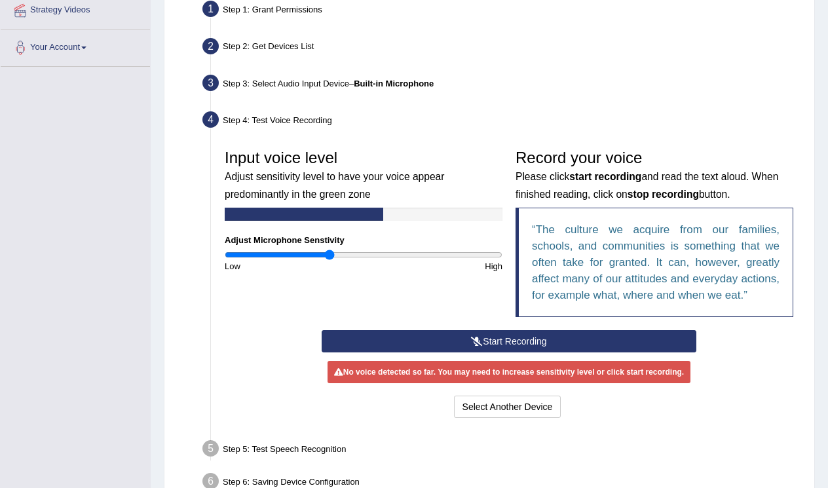  Describe the element at coordinates (436, 266) in the screenshot. I see `div: High` at that location.